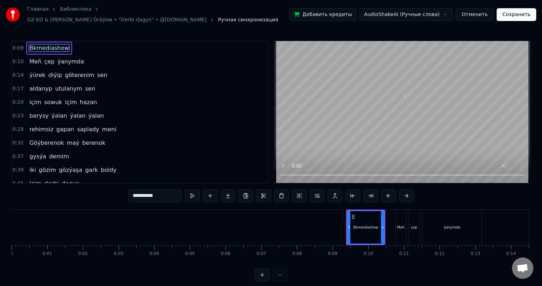 This screenshot has height=286, width=542. What do you see at coordinates (404, 254) in the screenshot?
I see `div: 0:11` at bounding box center [404, 254].